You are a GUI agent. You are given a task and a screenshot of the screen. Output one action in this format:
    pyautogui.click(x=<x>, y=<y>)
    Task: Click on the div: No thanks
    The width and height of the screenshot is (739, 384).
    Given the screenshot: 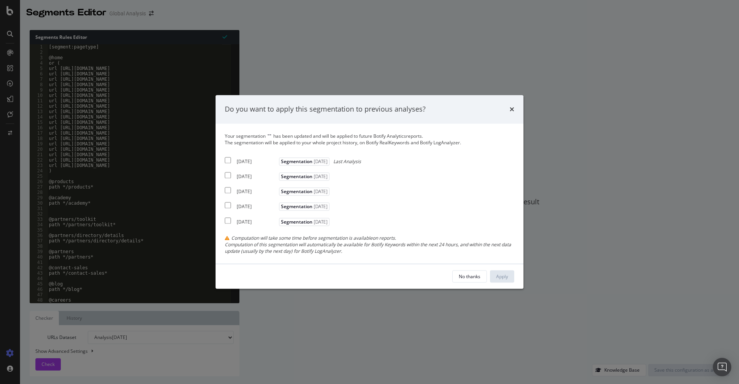 What is the action you would take?
    pyautogui.click(x=470, y=277)
    